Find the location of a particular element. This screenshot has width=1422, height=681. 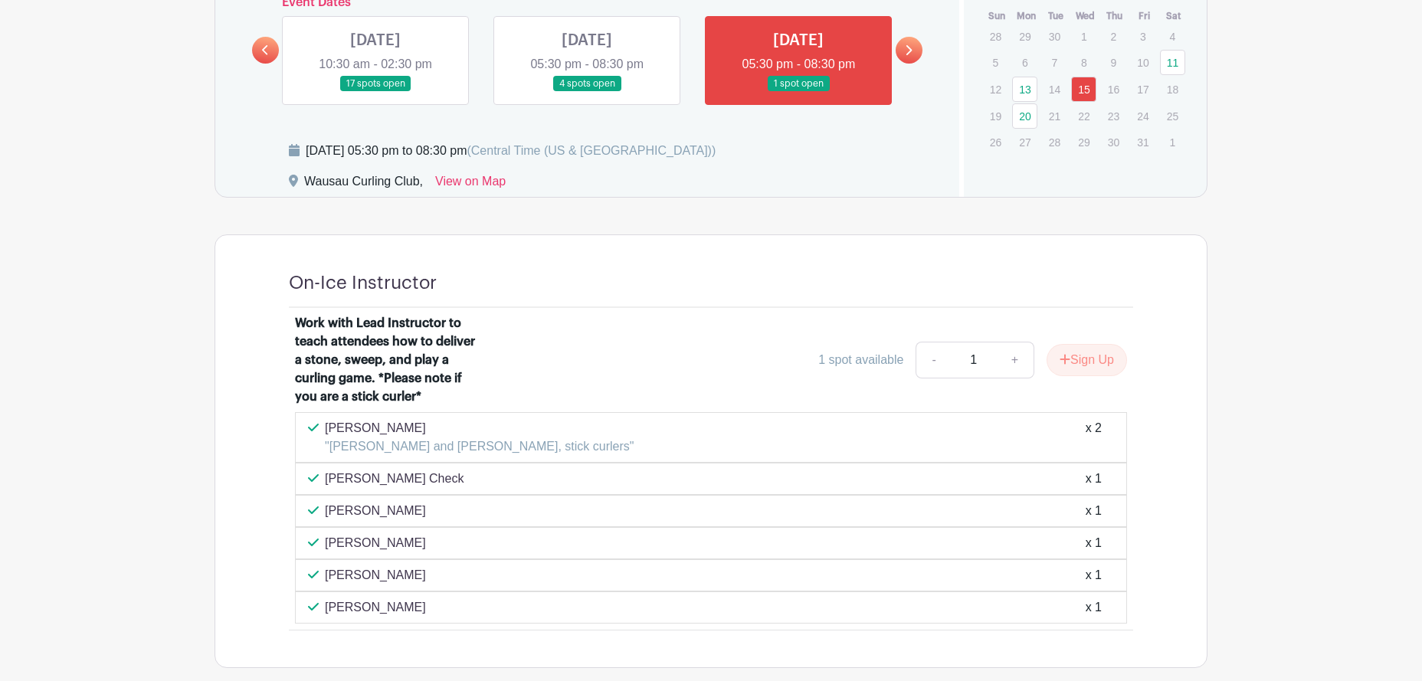

p: 6 is located at coordinates (1024, 62).